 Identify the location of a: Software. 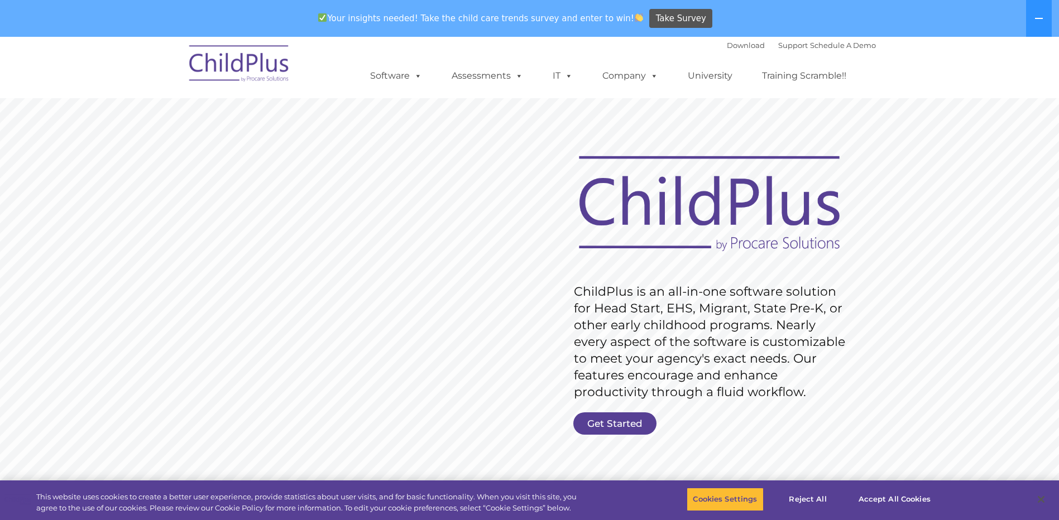
(396, 76).